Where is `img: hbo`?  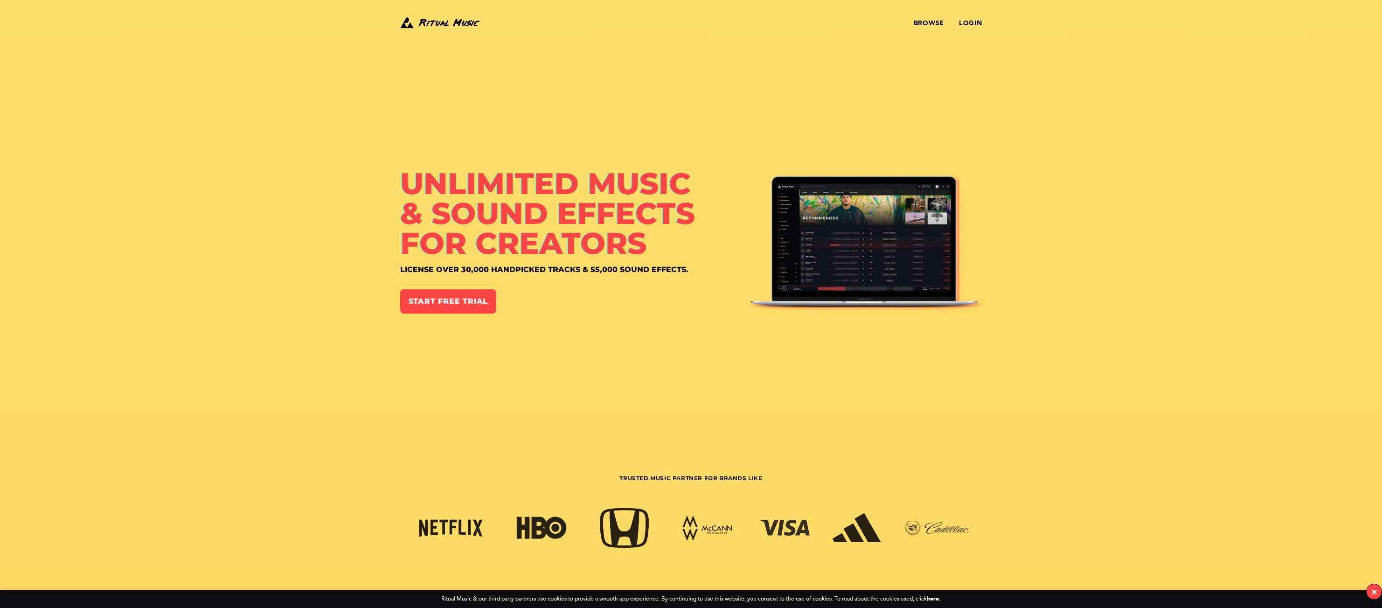
img: hbo is located at coordinates (542, 528).